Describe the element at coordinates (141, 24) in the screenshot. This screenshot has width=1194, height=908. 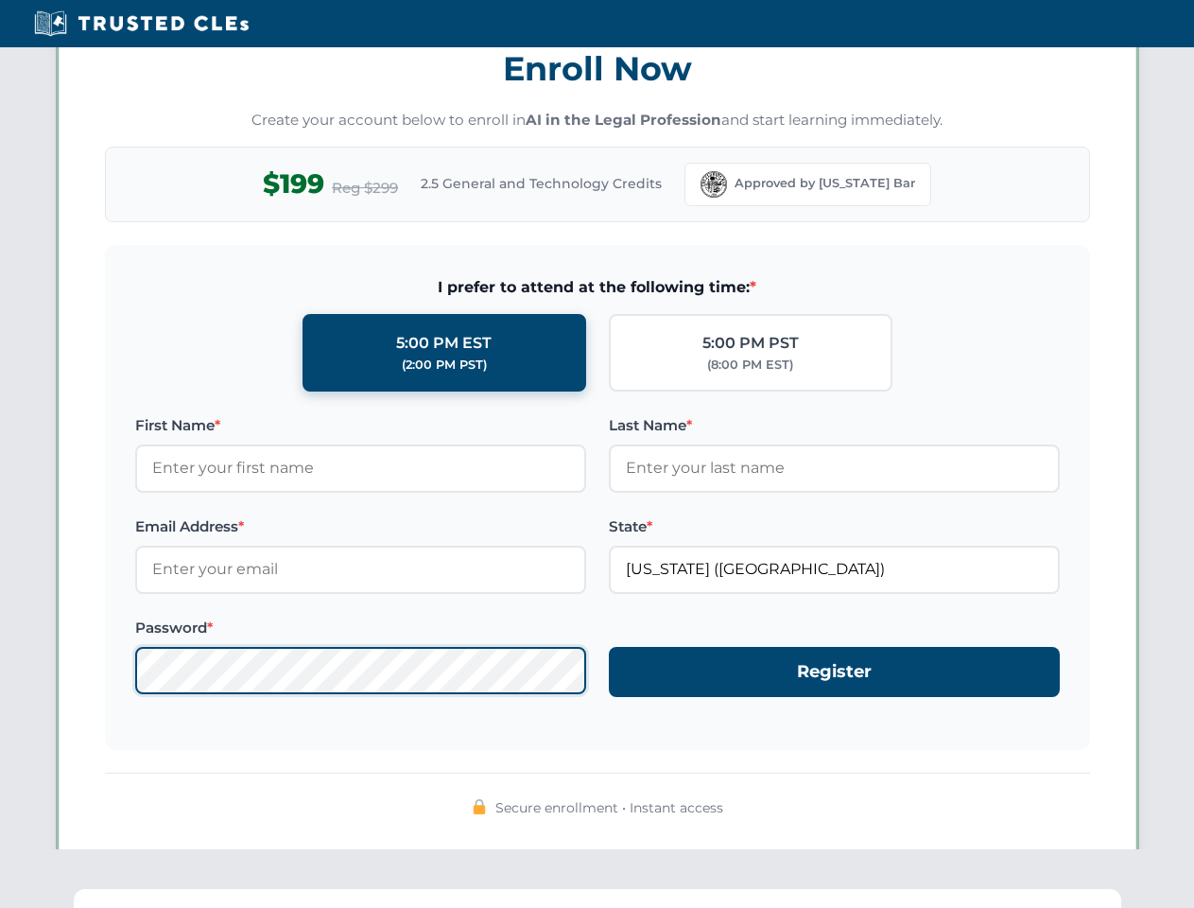
I see `img: Trusted CLEs` at that location.